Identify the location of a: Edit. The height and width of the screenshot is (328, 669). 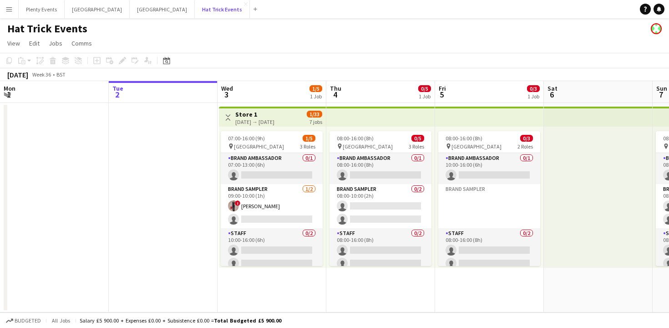
(34, 43).